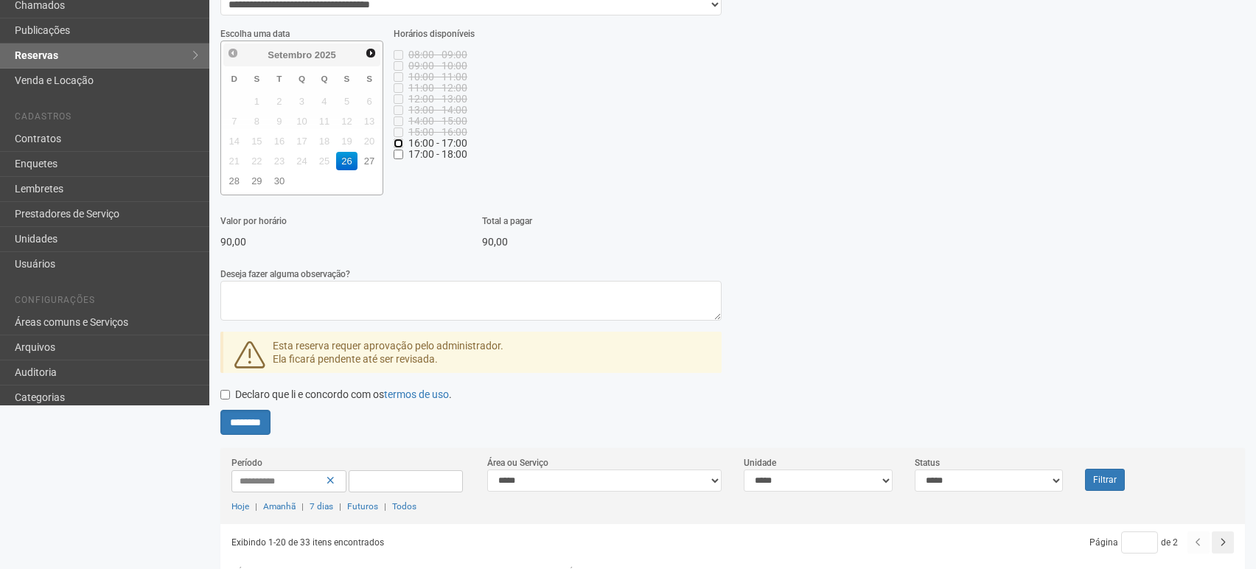  I want to click on a: 7 dias, so click(321, 507).